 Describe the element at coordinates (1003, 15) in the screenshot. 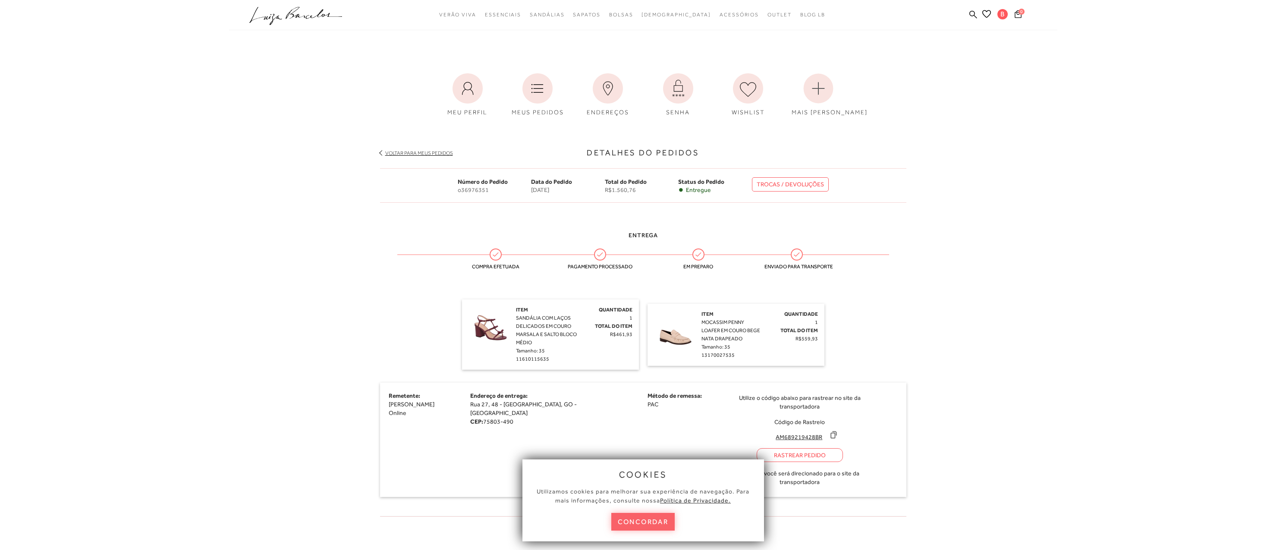

I see `button: B` at that location.